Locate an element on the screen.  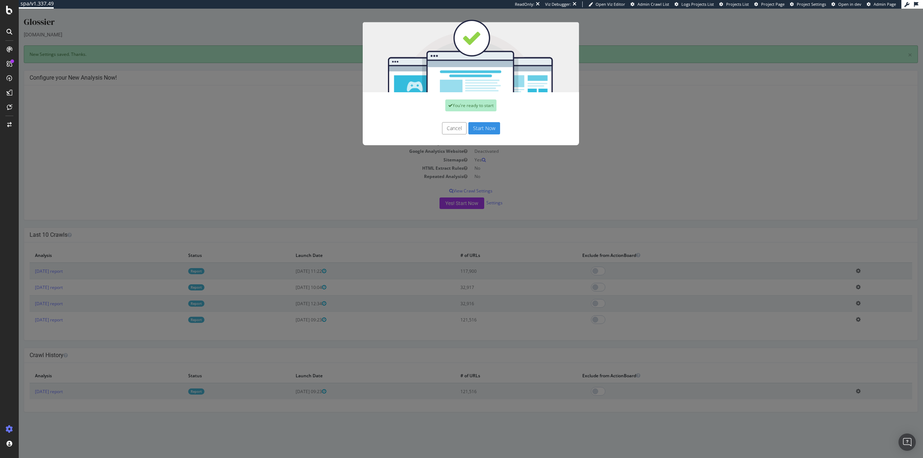
a: Admin Crawl List is located at coordinates (650, 4).